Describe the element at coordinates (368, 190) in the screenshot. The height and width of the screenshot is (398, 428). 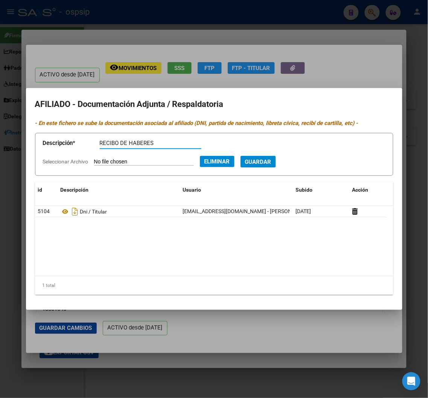
I see `datatable-header-cell: Acción` at that location.